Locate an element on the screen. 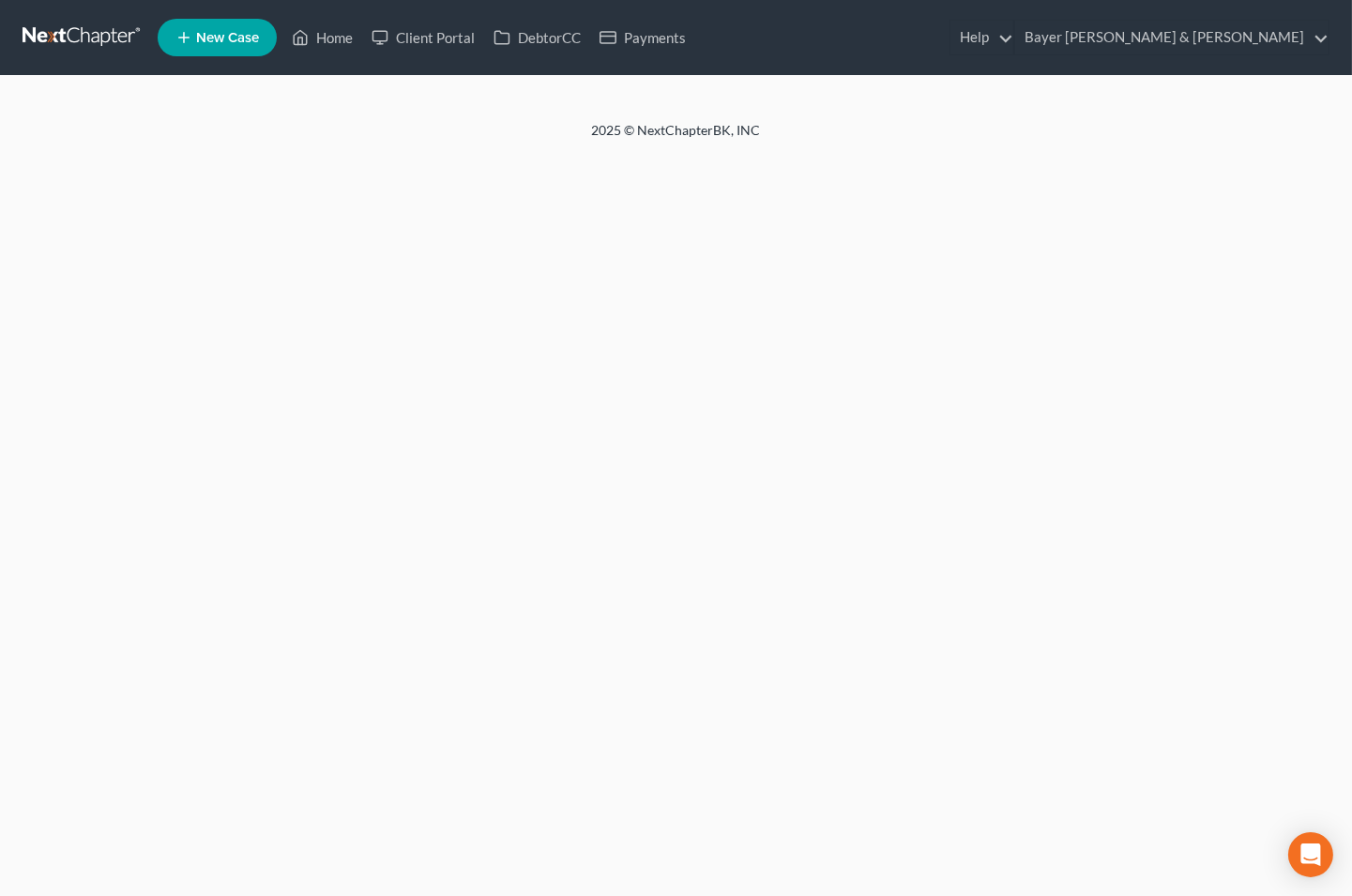  a: Help is located at coordinates (981, 38).